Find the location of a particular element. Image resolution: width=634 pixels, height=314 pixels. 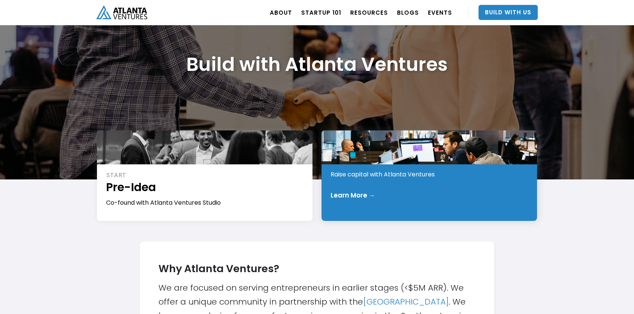

h1: Build with Atlanta Ventures is located at coordinates (317, 64).